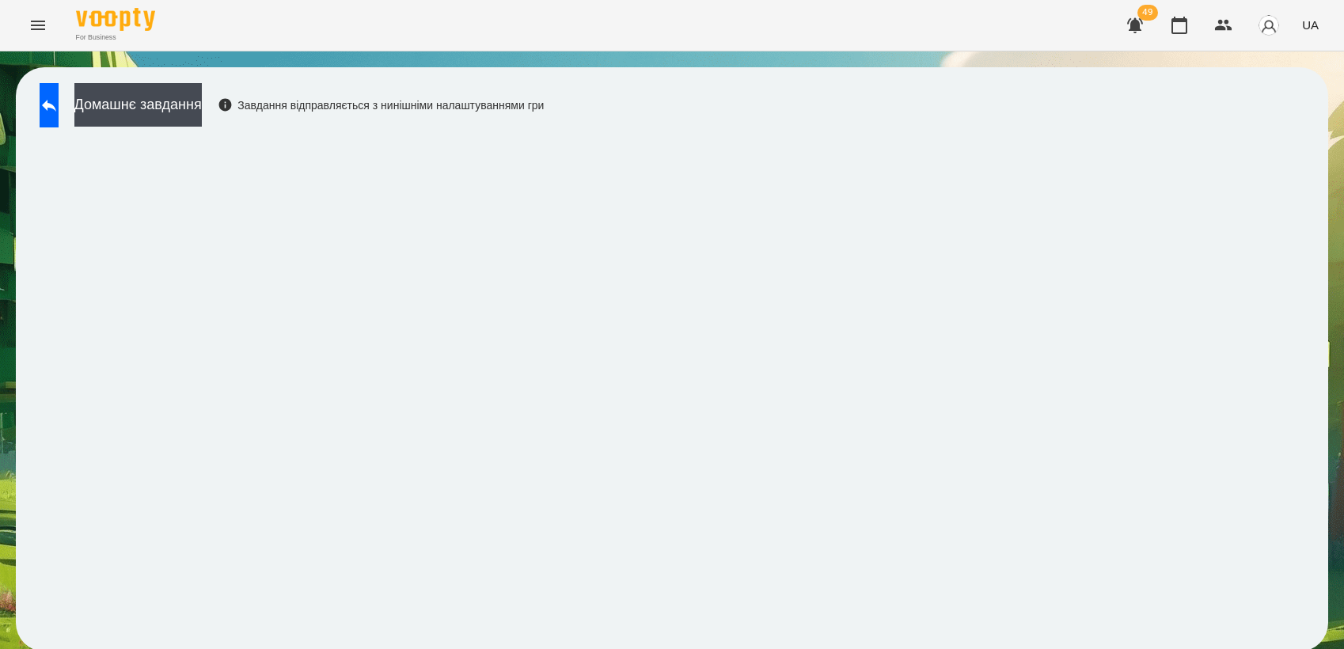  What do you see at coordinates (1147, 13) in the screenshot?
I see `span: 49` at bounding box center [1147, 13].